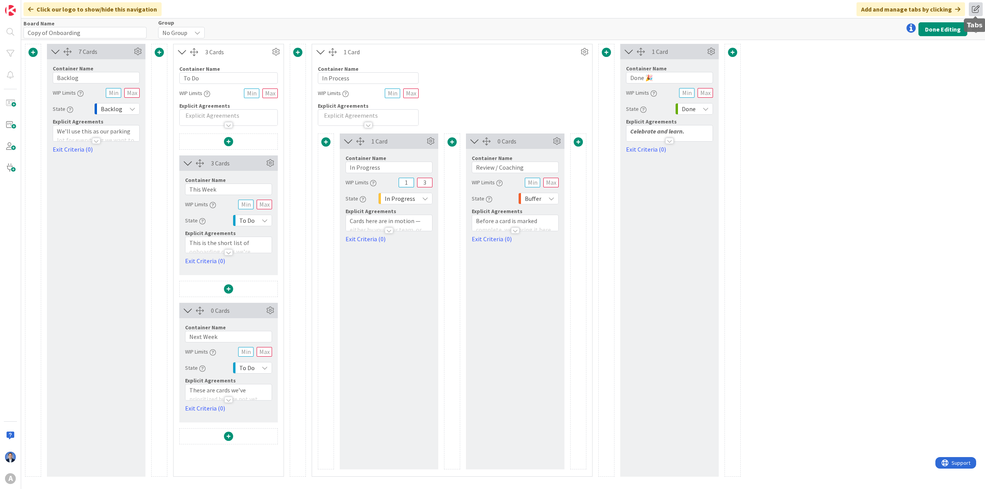  What do you see at coordinates (942, 29) in the screenshot?
I see `button: Done Editing` at bounding box center [942, 29].